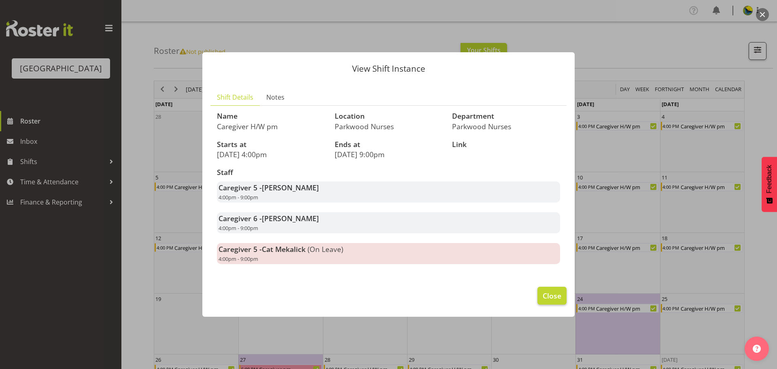 The image size is (777, 369). What do you see at coordinates (506, 145) in the screenshot?
I see `h3: Link` at bounding box center [506, 145].